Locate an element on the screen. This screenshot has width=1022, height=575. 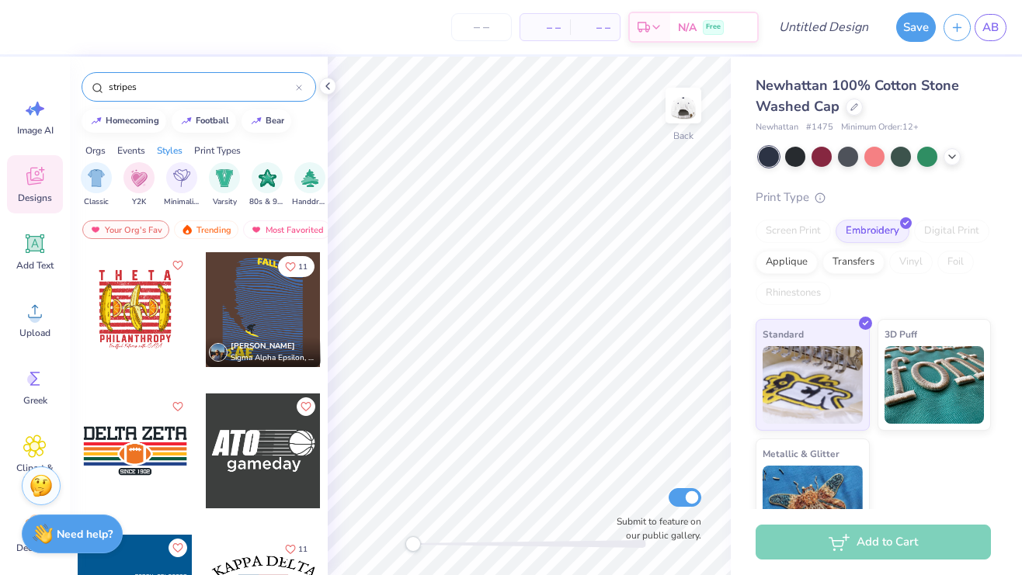
span: Handdrawn is located at coordinates (310, 202).